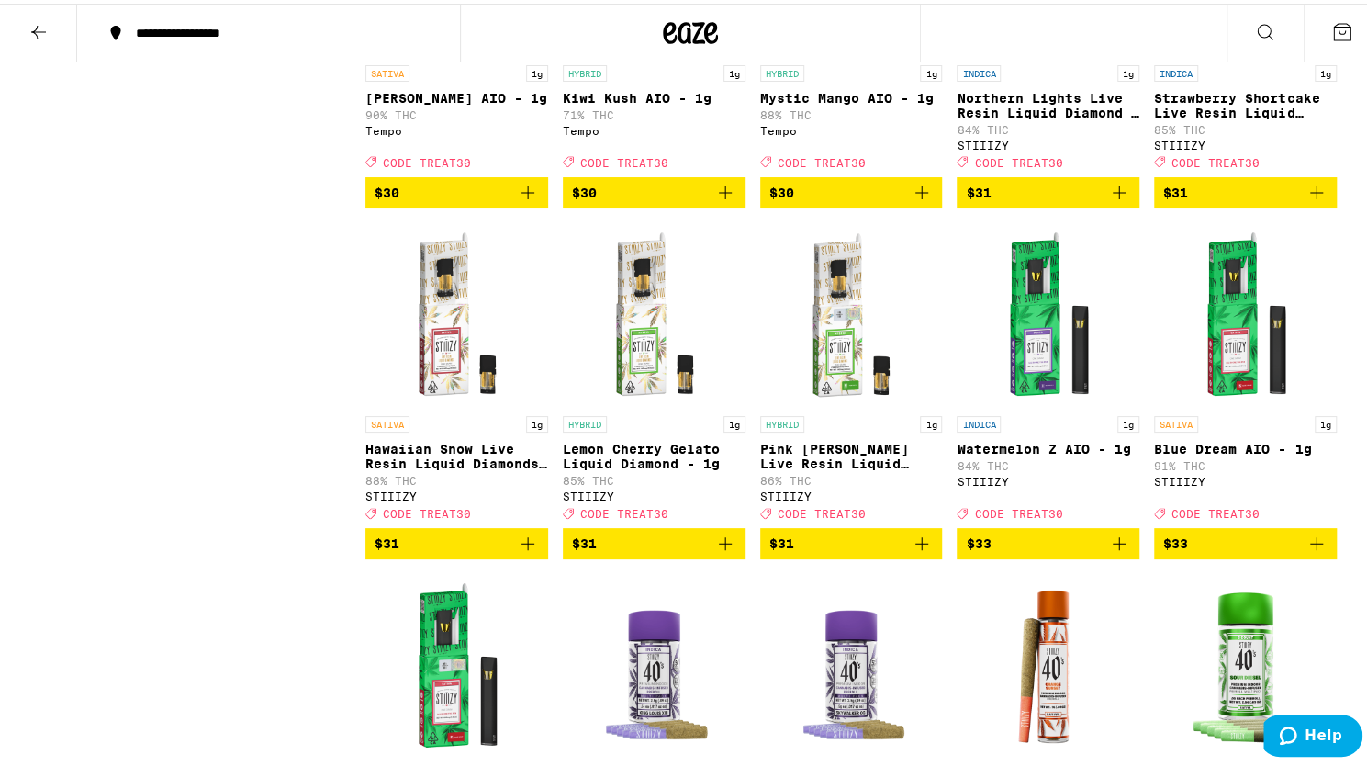 The height and width of the screenshot is (766, 1367). Describe the element at coordinates (1245, 445) in the screenshot. I see `p: Blue Dream AIO - 1g` at that location.